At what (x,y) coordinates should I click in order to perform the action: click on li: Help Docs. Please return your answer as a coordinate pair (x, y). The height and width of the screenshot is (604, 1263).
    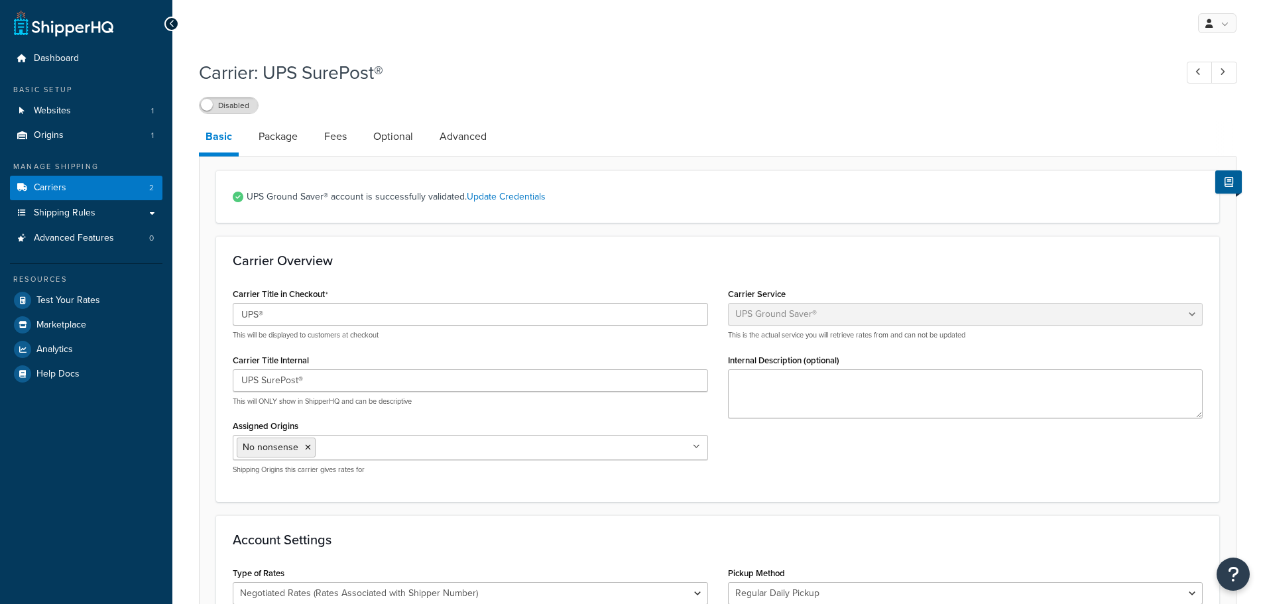
    Looking at the image, I should click on (86, 374).